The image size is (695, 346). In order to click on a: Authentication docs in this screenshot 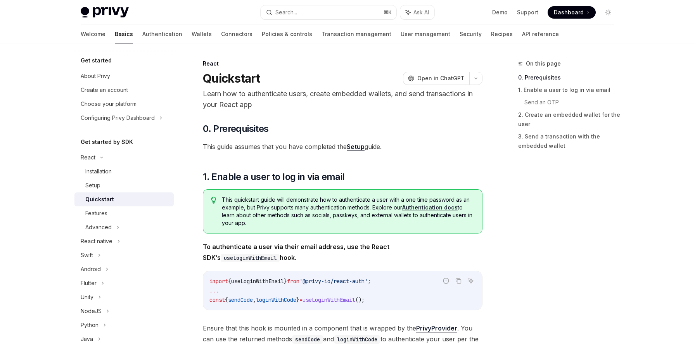, I will do `click(429, 207)`.